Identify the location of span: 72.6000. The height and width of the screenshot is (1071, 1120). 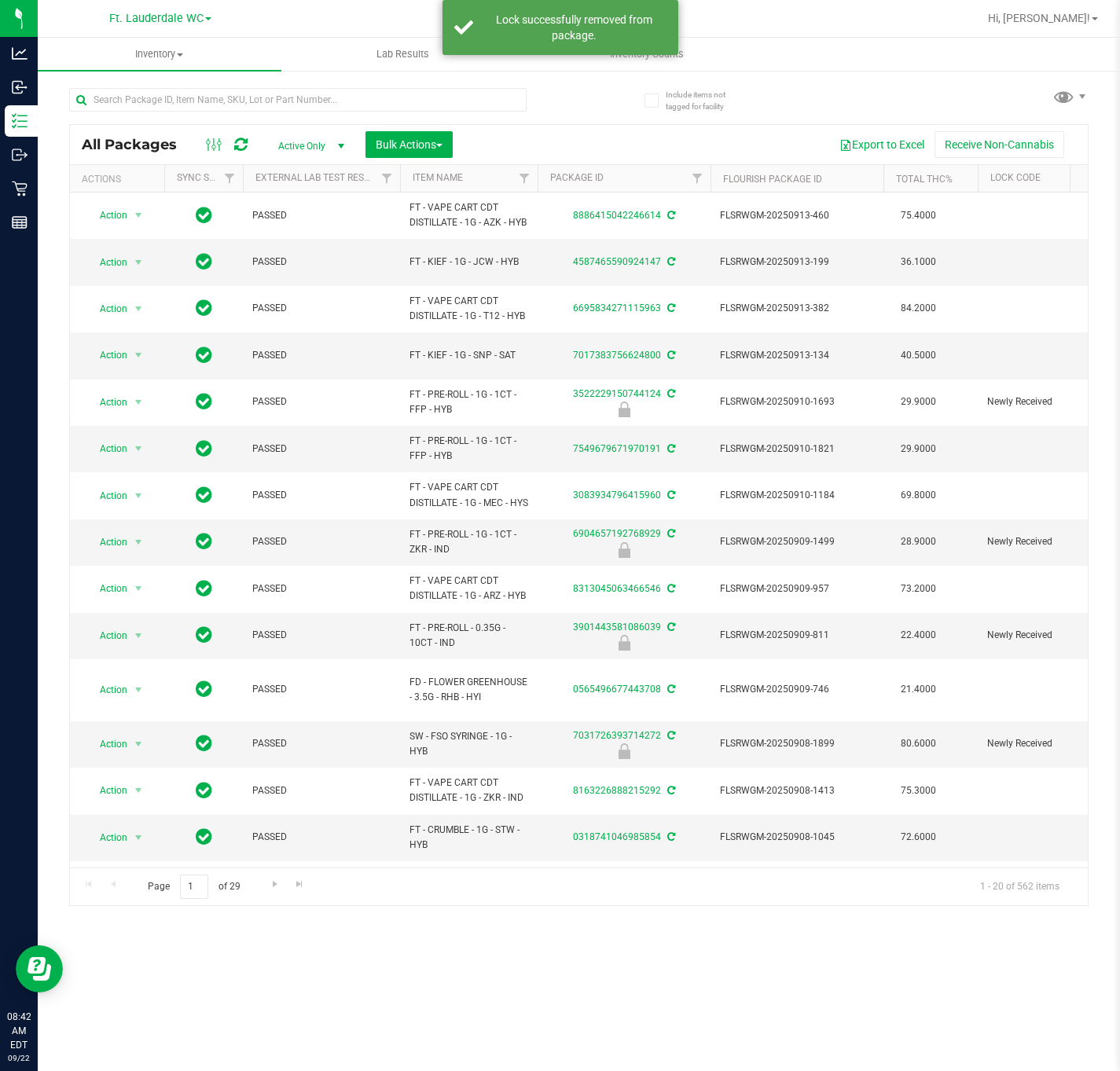
(918, 837).